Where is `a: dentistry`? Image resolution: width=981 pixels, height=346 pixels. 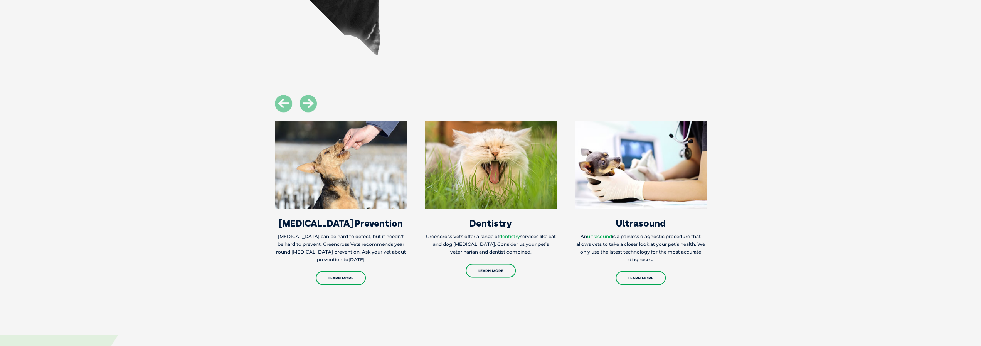
a: dentistry is located at coordinates (510, 236).